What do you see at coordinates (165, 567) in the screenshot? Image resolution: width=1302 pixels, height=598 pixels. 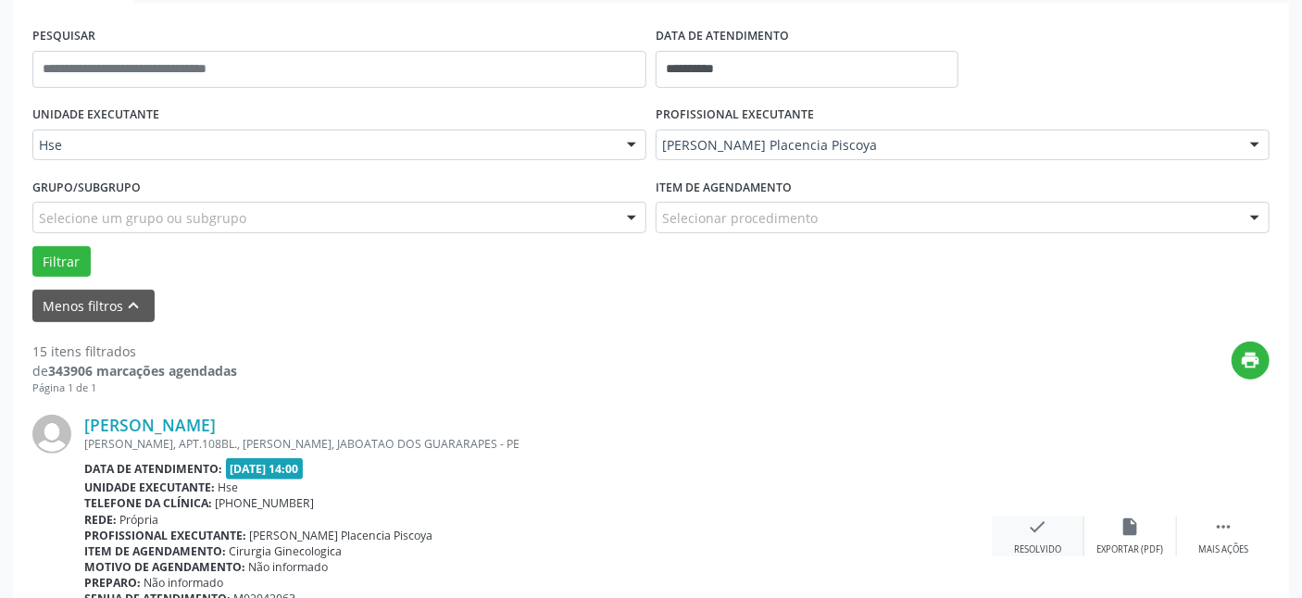 I see `b: Motivo de agendamento:` at bounding box center [165, 567].